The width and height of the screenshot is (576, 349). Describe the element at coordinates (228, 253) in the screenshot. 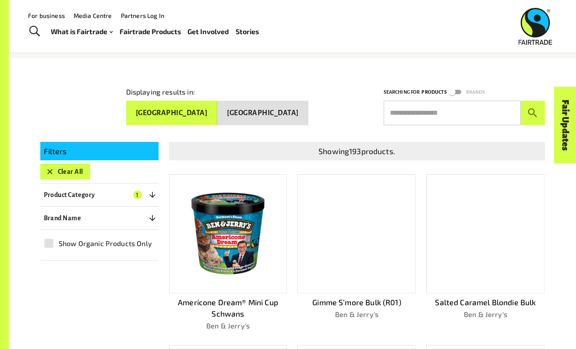

I see `a: Americone Dream® Mini Cup SchwansBen & Jerry's` at that location.